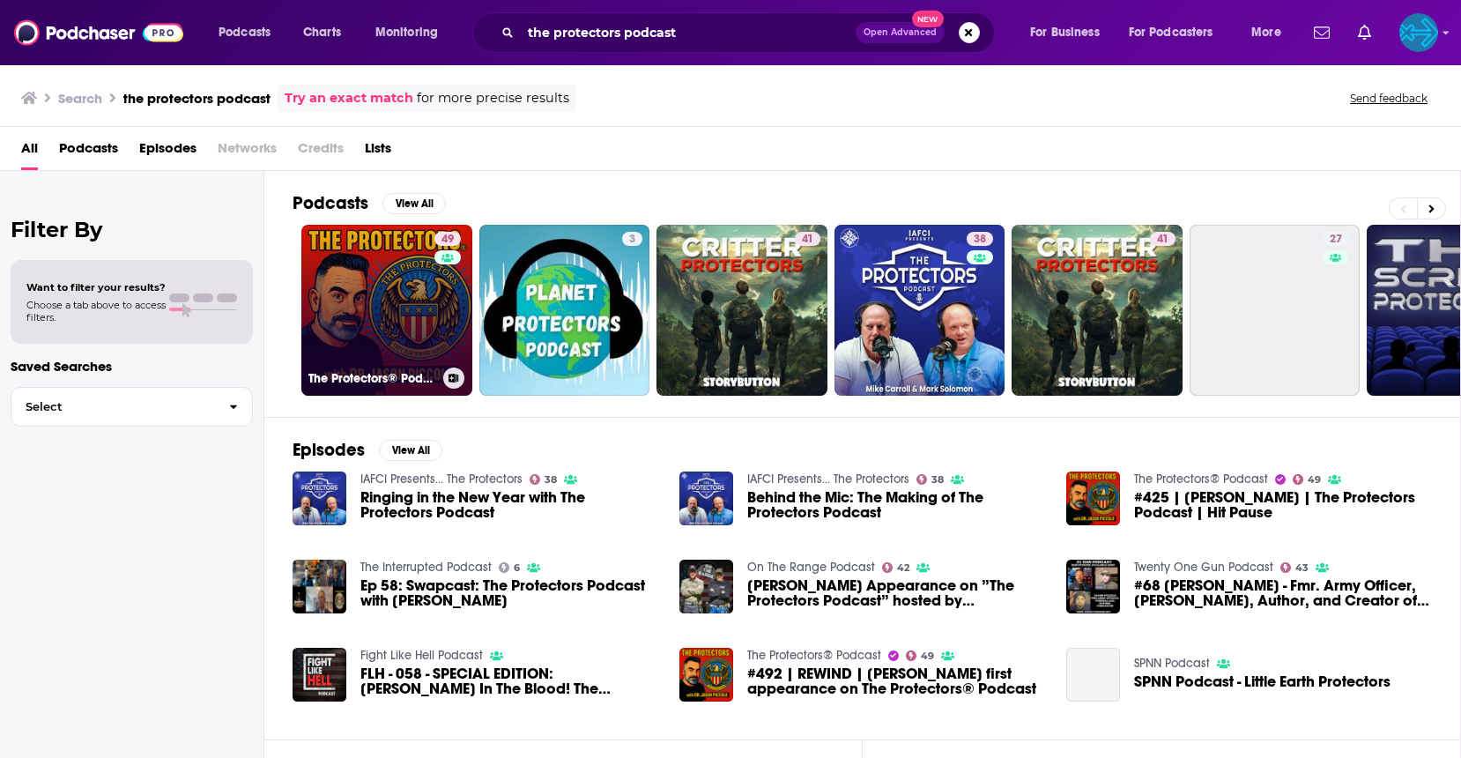  Describe the element at coordinates (706, 674) in the screenshot. I see `img: #492 | REWIND | B.C. Sanders first appearance on The Protectors® Podcast` at that location.